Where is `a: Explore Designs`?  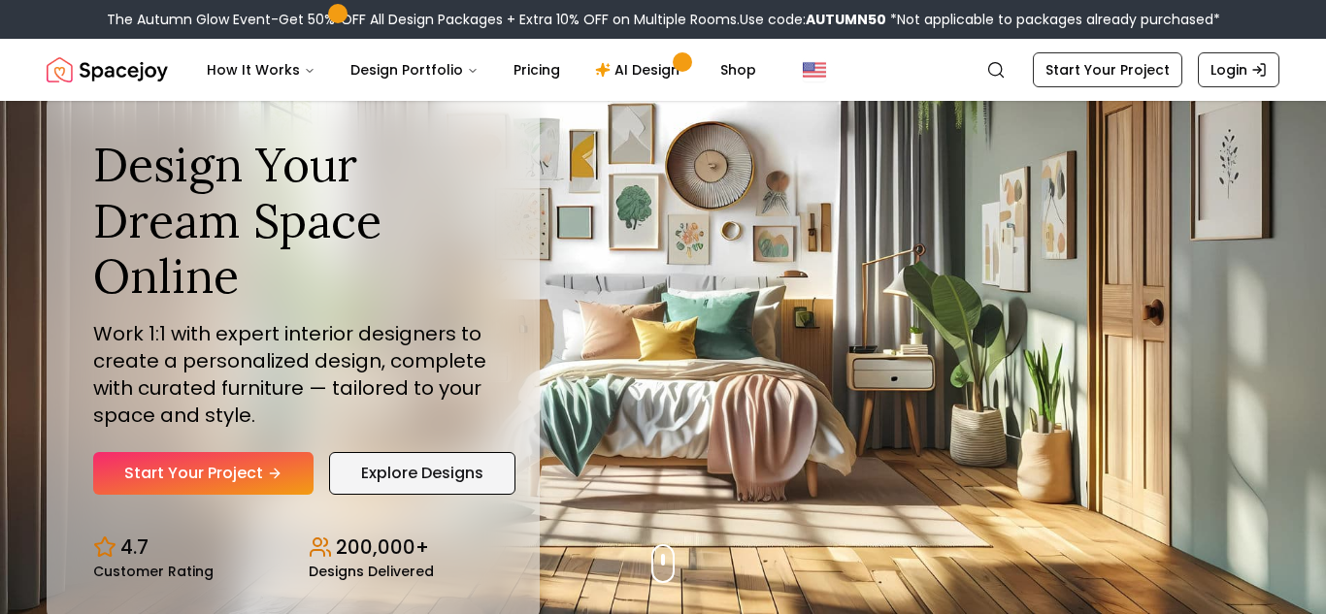 a: Explore Designs is located at coordinates (422, 474).